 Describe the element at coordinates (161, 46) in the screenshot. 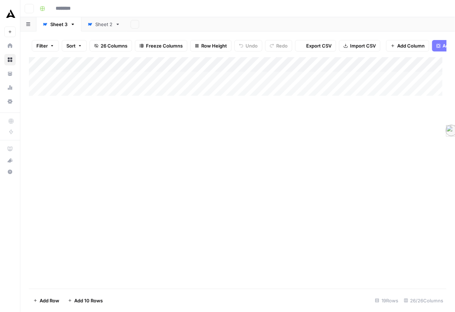

I see `button: Freeze Columns` at that location.